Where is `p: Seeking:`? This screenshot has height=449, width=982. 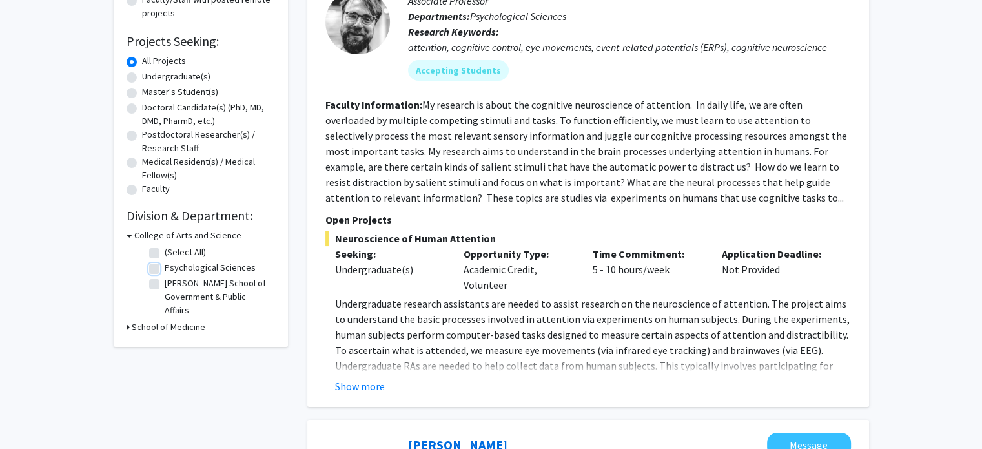 p: Seeking: is located at coordinates (390, 254).